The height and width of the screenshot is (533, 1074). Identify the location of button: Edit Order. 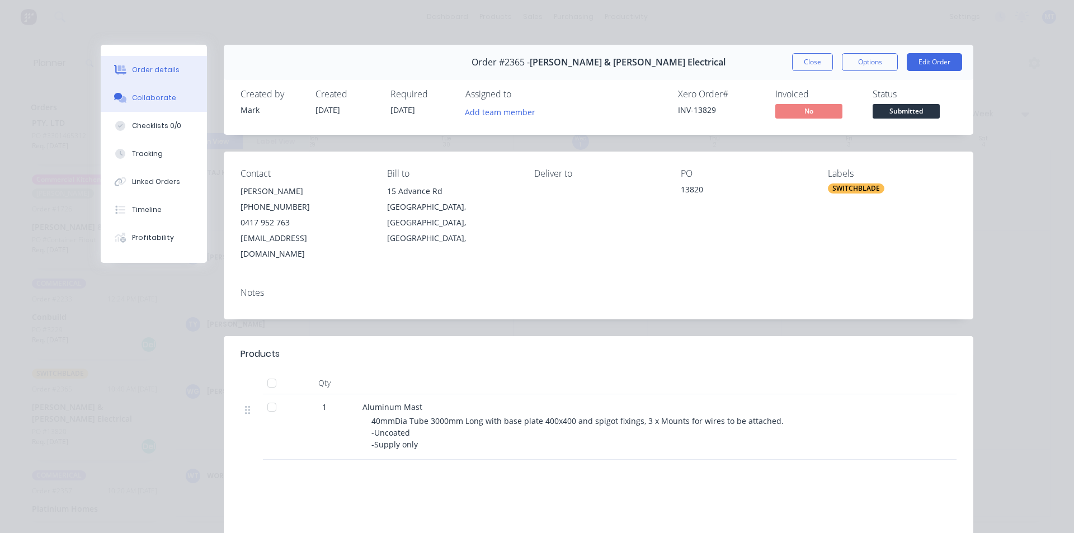
(934, 62).